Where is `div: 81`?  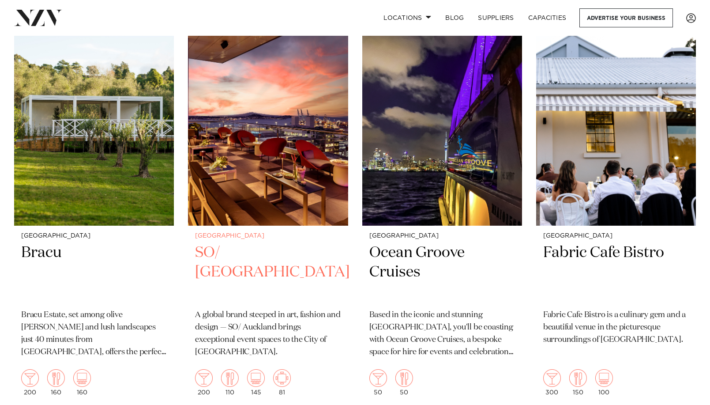
div: 81 is located at coordinates (282, 382).